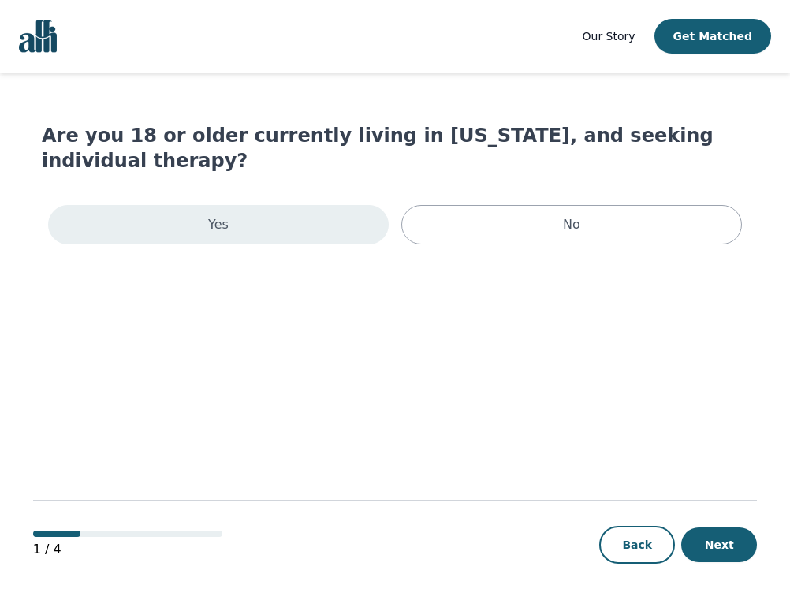 The height and width of the screenshot is (600, 790). I want to click on button: Back, so click(637, 545).